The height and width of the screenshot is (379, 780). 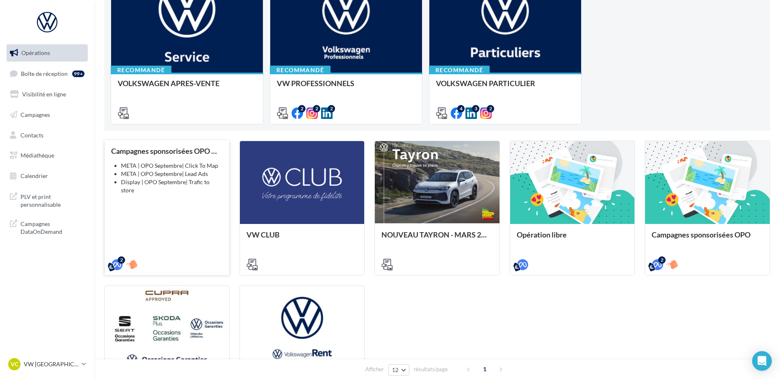 I want to click on span: 1, so click(x=485, y=369).